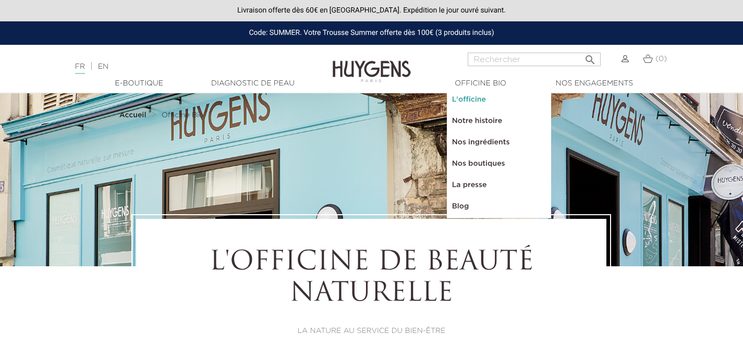  Describe the element at coordinates (499, 164) in the screenshot. I see `a: Nos boutiques` at that location.